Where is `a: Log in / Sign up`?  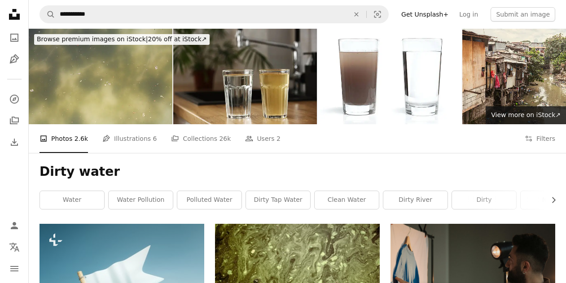 a: Log in / Sign up is located at coordinates (14, 226).